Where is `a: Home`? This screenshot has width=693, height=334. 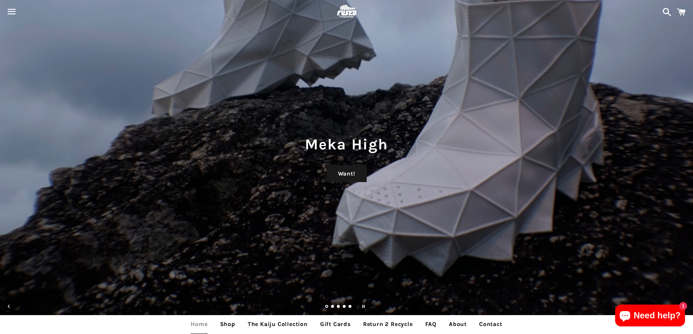 a: Home is located at coordinates (199, 325).